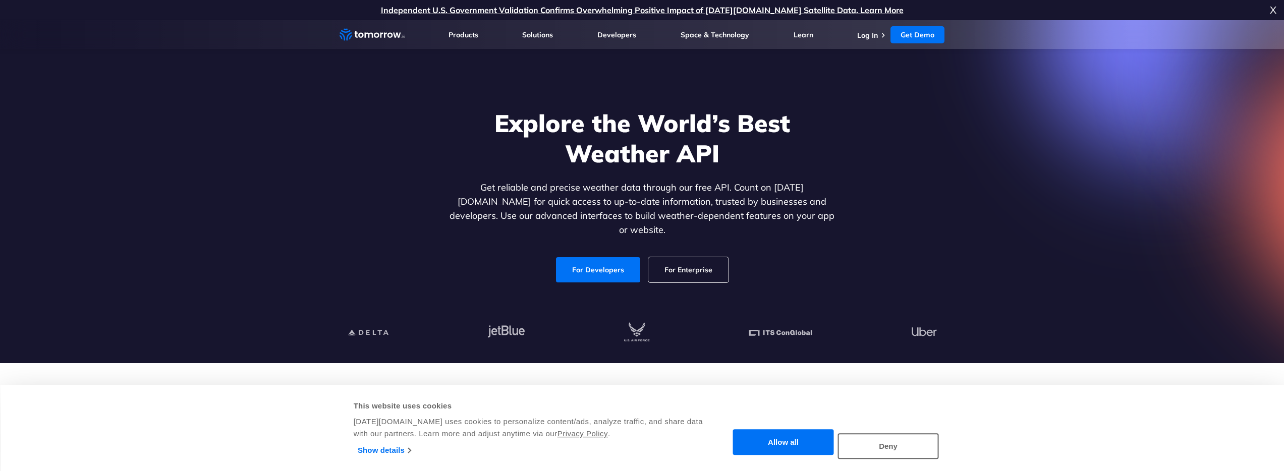 The height and width of the screenshot is (471, 1284). What do you see at coordinates (918, 35) in the screenshot?
I see `a: Get Demo` at bounding box center [918, 35].